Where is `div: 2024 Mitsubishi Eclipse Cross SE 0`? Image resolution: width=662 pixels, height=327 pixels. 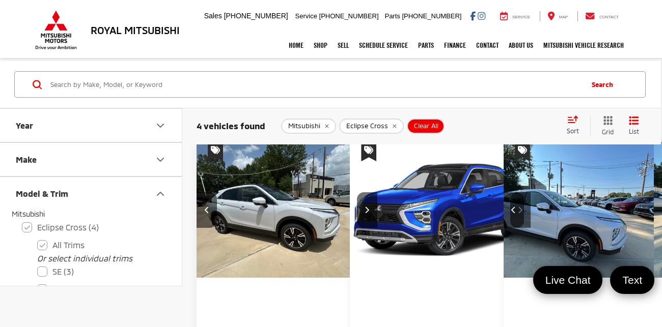 div: 2024 Mitsubishi Eclipse Cross SE 0 is located at coordinates (440, 210).